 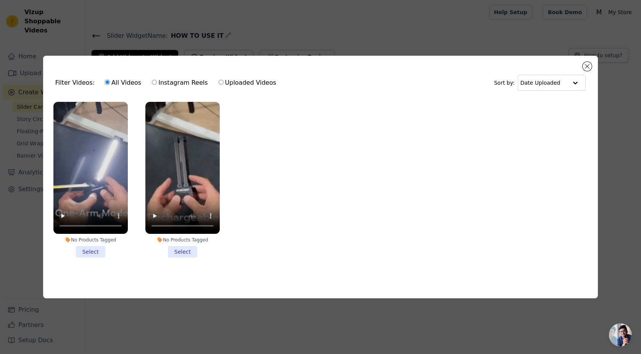 What do you see at coordinates (168, 83) in the screenshot?
I see `div: Filter Videos:` at bounding box center [168, 83].